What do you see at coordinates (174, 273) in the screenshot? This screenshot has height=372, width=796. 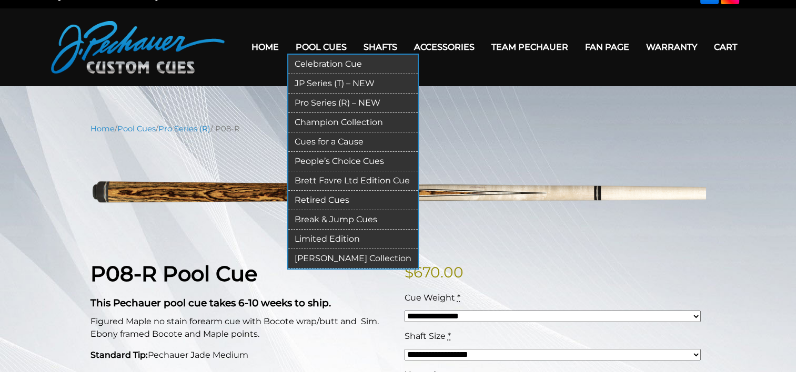 I see `strong: P08-R Pool Cue` at bounding box center [174, 273].